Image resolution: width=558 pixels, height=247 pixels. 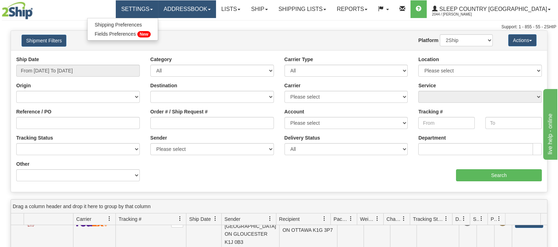 I want to click on a: Addressbook, so click(x=187, y=9).